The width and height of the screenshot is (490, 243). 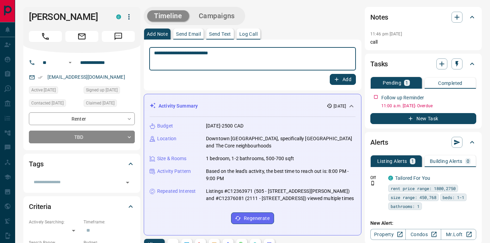 I want to click on p: Completed, so click(x=451, y=83).